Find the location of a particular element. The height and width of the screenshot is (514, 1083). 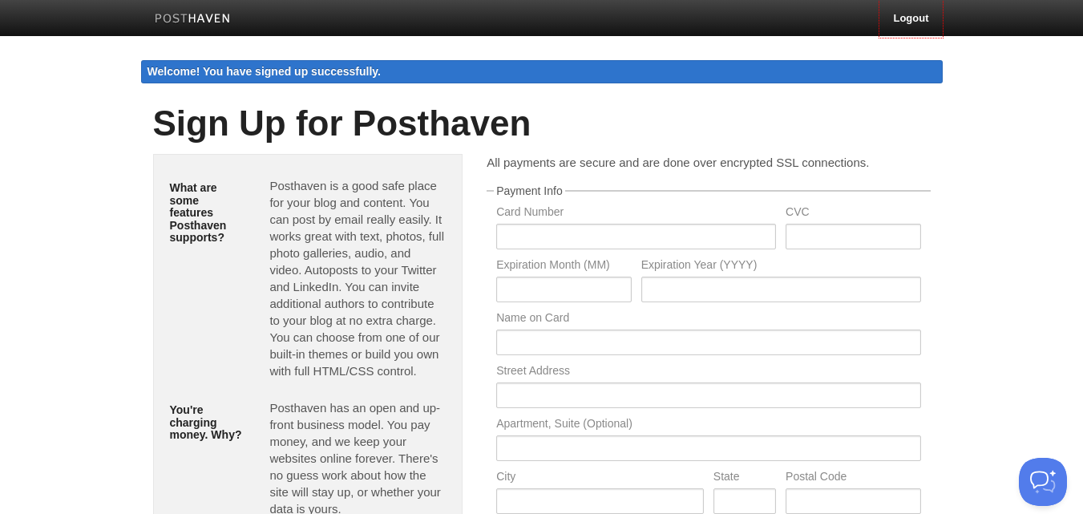

p: Posthaven is a good safe place for your blog and content. You can post by email really easily. It... is located at coordinates (358, 278).